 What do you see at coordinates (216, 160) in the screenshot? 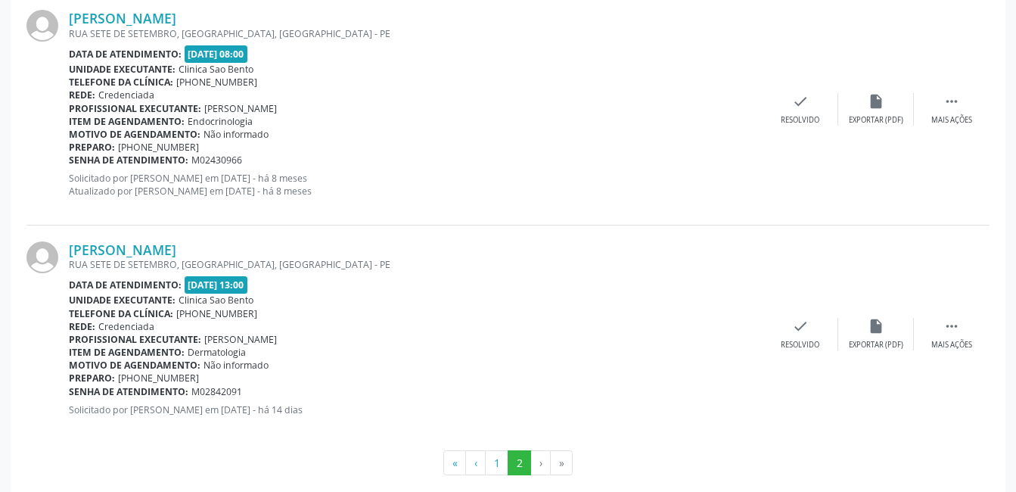
I see `span: M02430966` at bounding box center [216, 160].